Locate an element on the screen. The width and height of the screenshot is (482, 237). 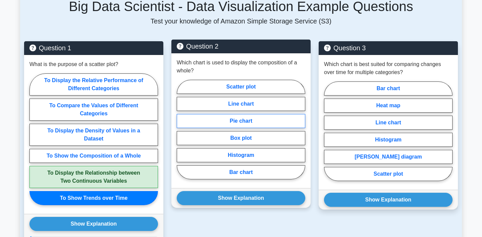
label: To Compare the Values of Different Categories is located at coordinates (94, 110).